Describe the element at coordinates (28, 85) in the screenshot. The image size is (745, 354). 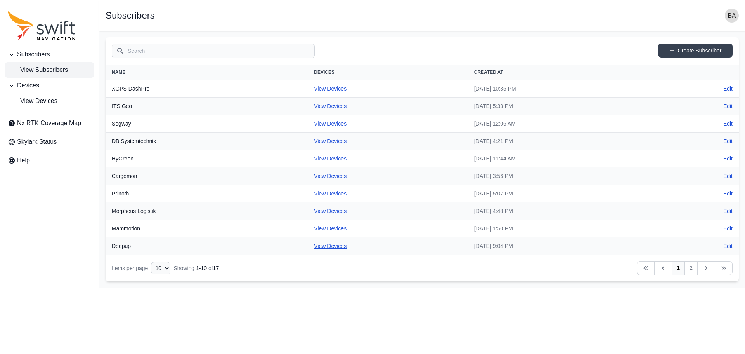
I see `span: Devices` at that location.